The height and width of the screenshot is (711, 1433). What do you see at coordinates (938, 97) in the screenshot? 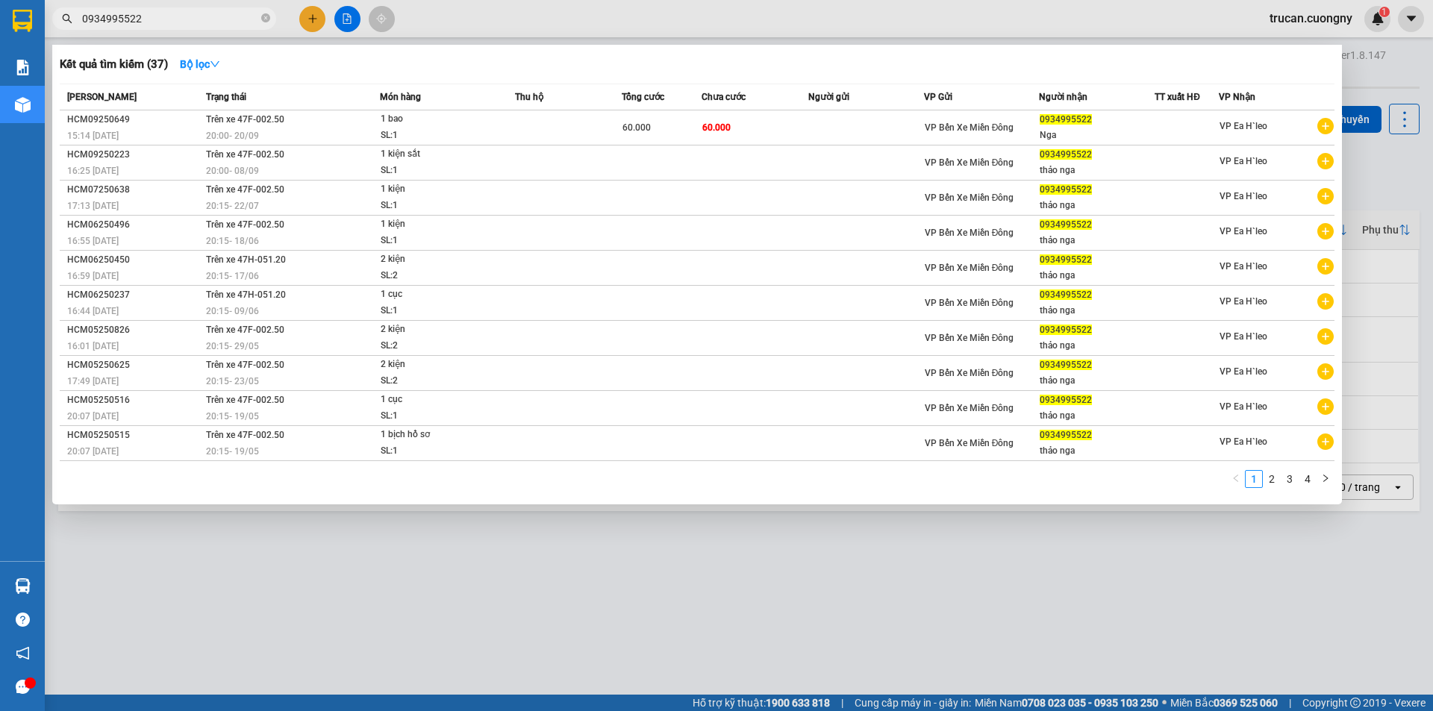
I see `span: VP Gửi` at bounding box center [938, 97].